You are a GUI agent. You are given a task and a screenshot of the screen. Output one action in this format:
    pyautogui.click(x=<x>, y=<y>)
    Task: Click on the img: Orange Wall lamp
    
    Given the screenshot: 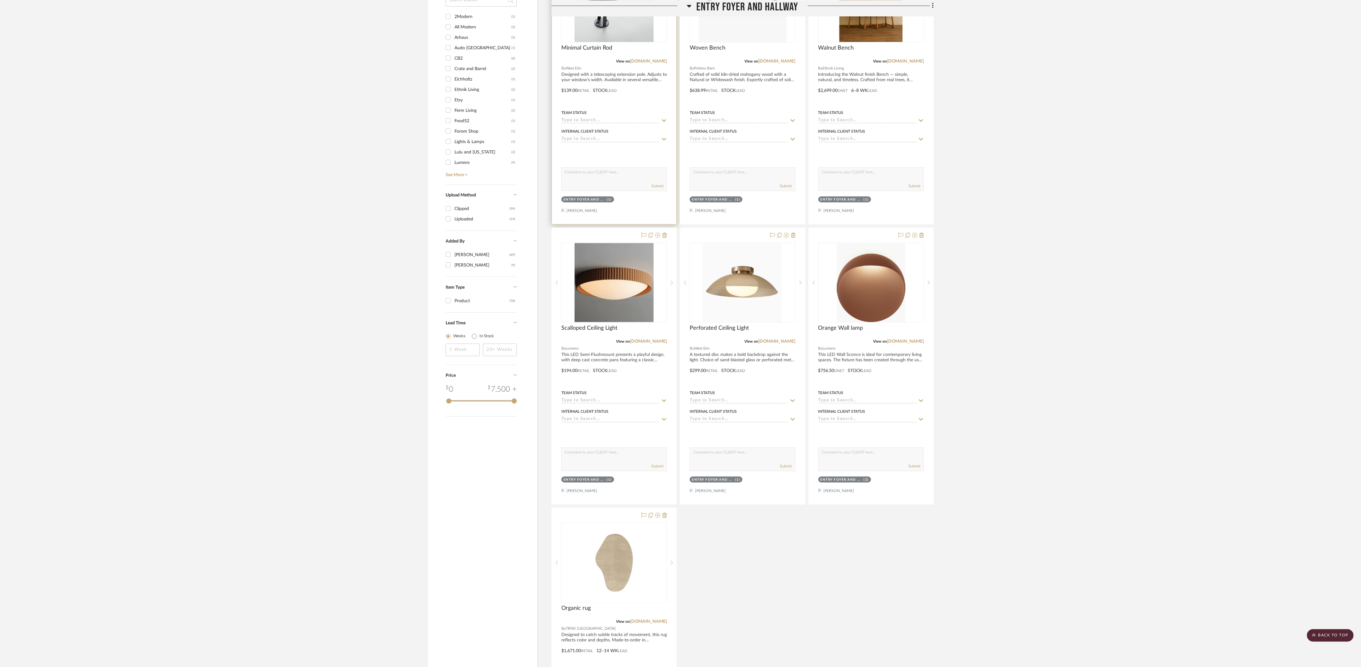 What is the action you would take?
    pyautogui.click(x=871, y=283)
    